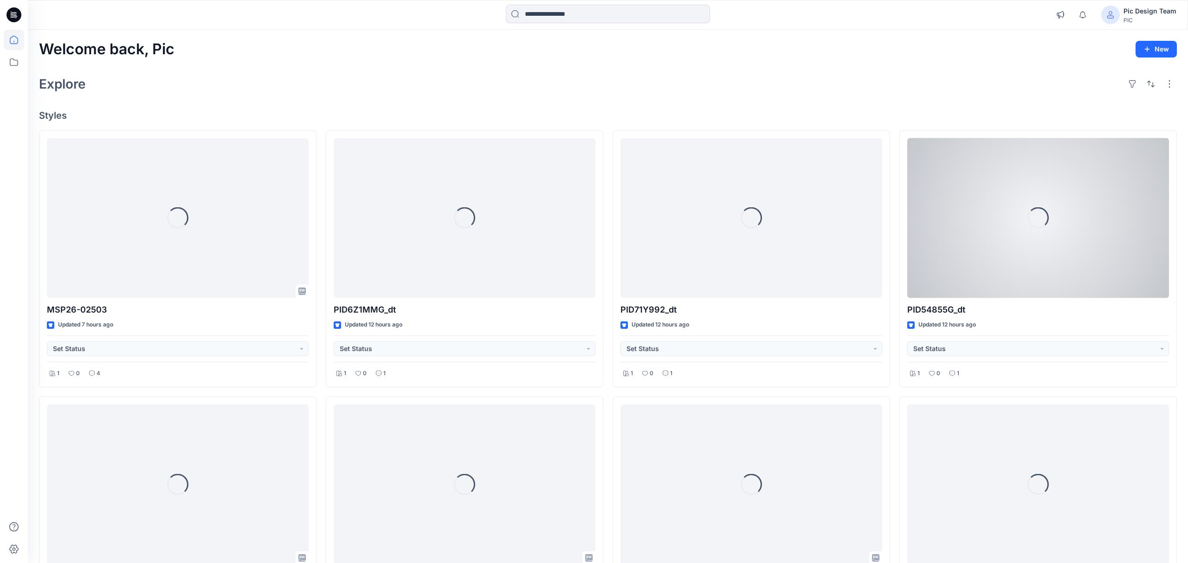  I want to click on p: PID6Z1MMG_dt, so click(464, 310).